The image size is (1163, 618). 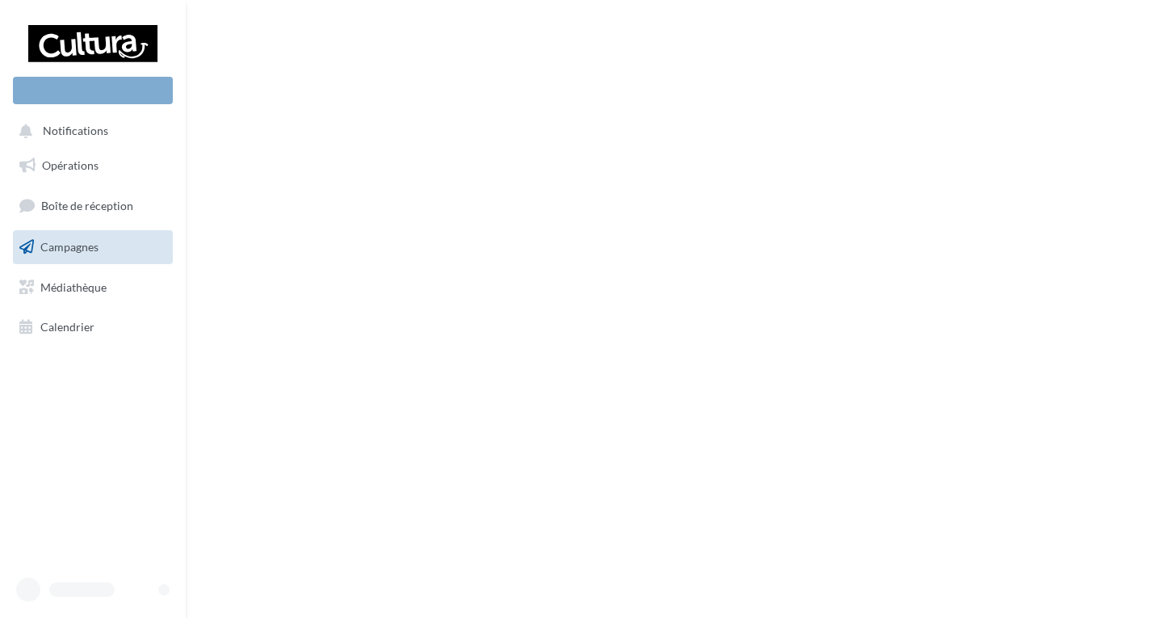 What do you see at coordinates (93, 327) in the screenshot?
I see `a: Calendrier` at bounding box center [93, 327].